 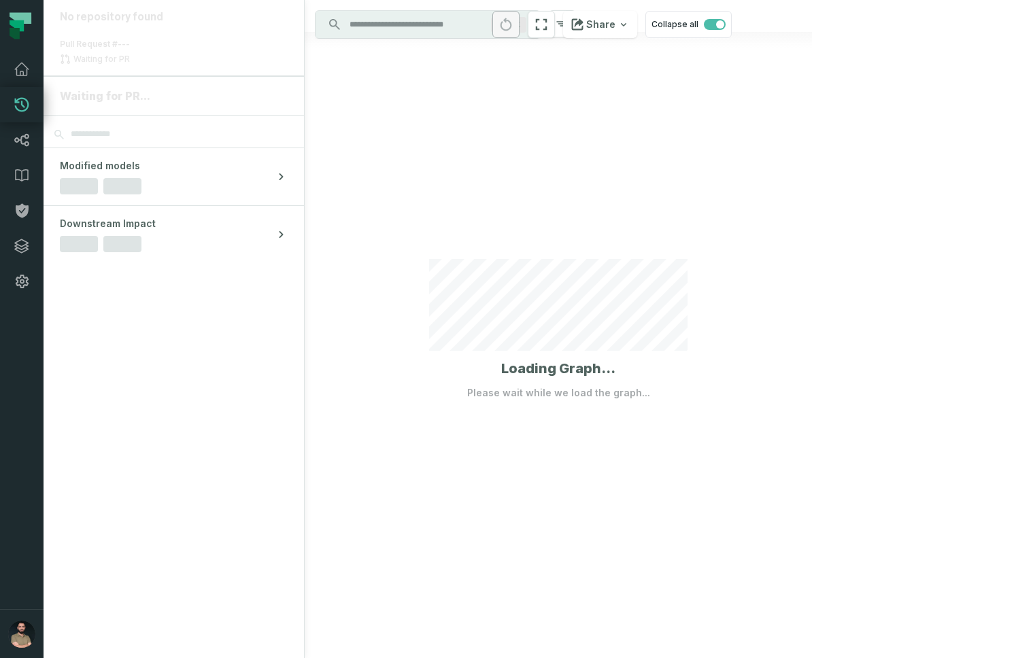 What do you see at coordinates (107, 224) in the screenshot?
I see `span: Downstream Impact` at bounding box center [107, 224].